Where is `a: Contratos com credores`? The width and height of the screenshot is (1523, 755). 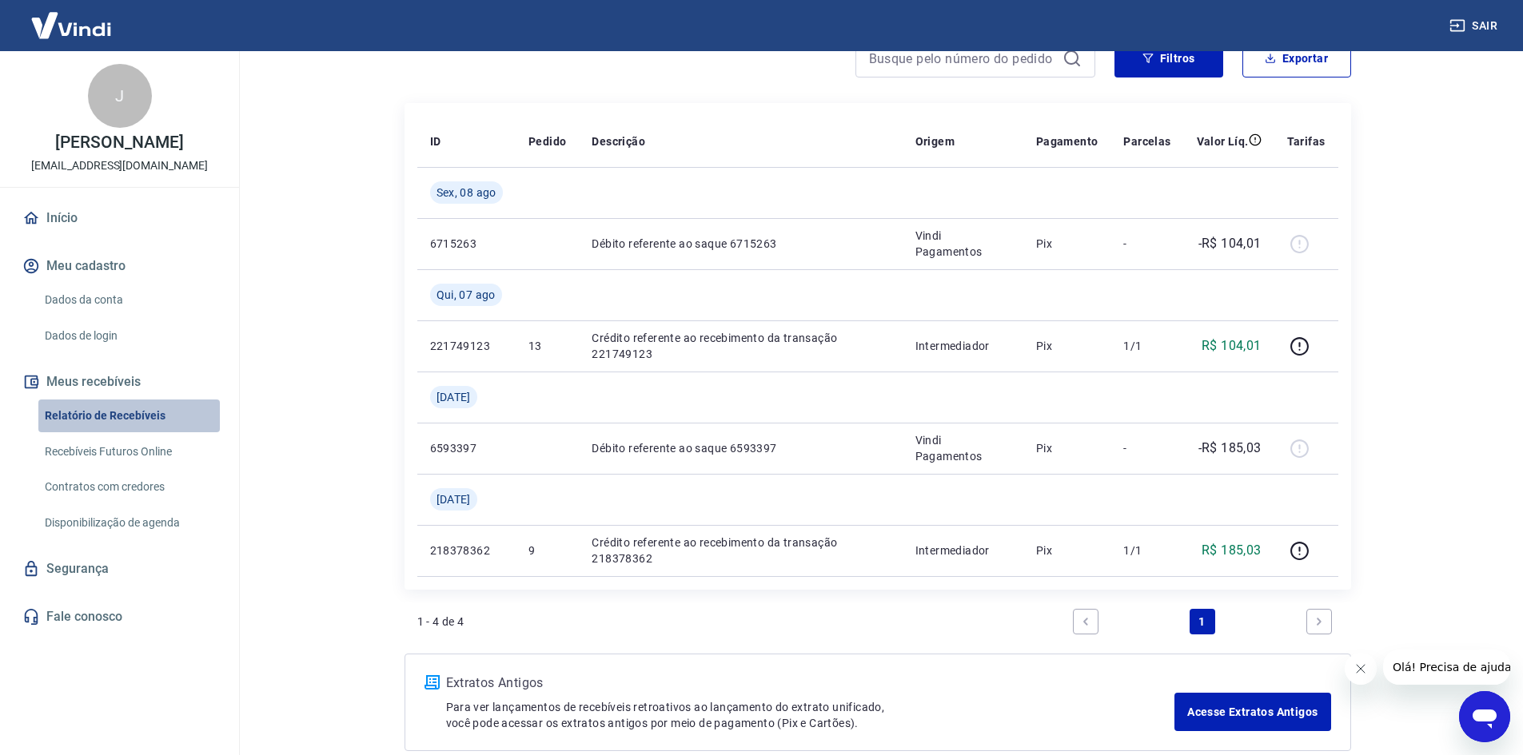
a: Contratos com credores is located at coordinates (129, 487).